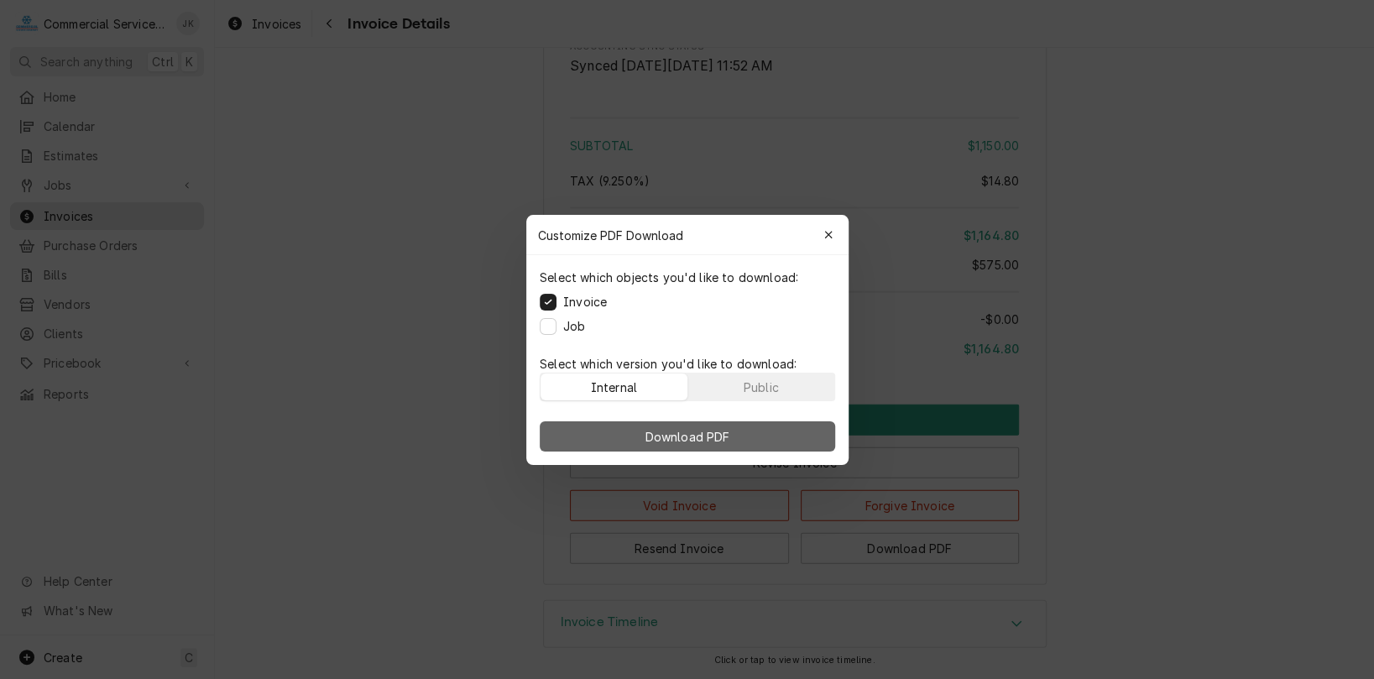 This screenshot has height=679, width=1374. I want to click on label: Job, so click(574, 326).